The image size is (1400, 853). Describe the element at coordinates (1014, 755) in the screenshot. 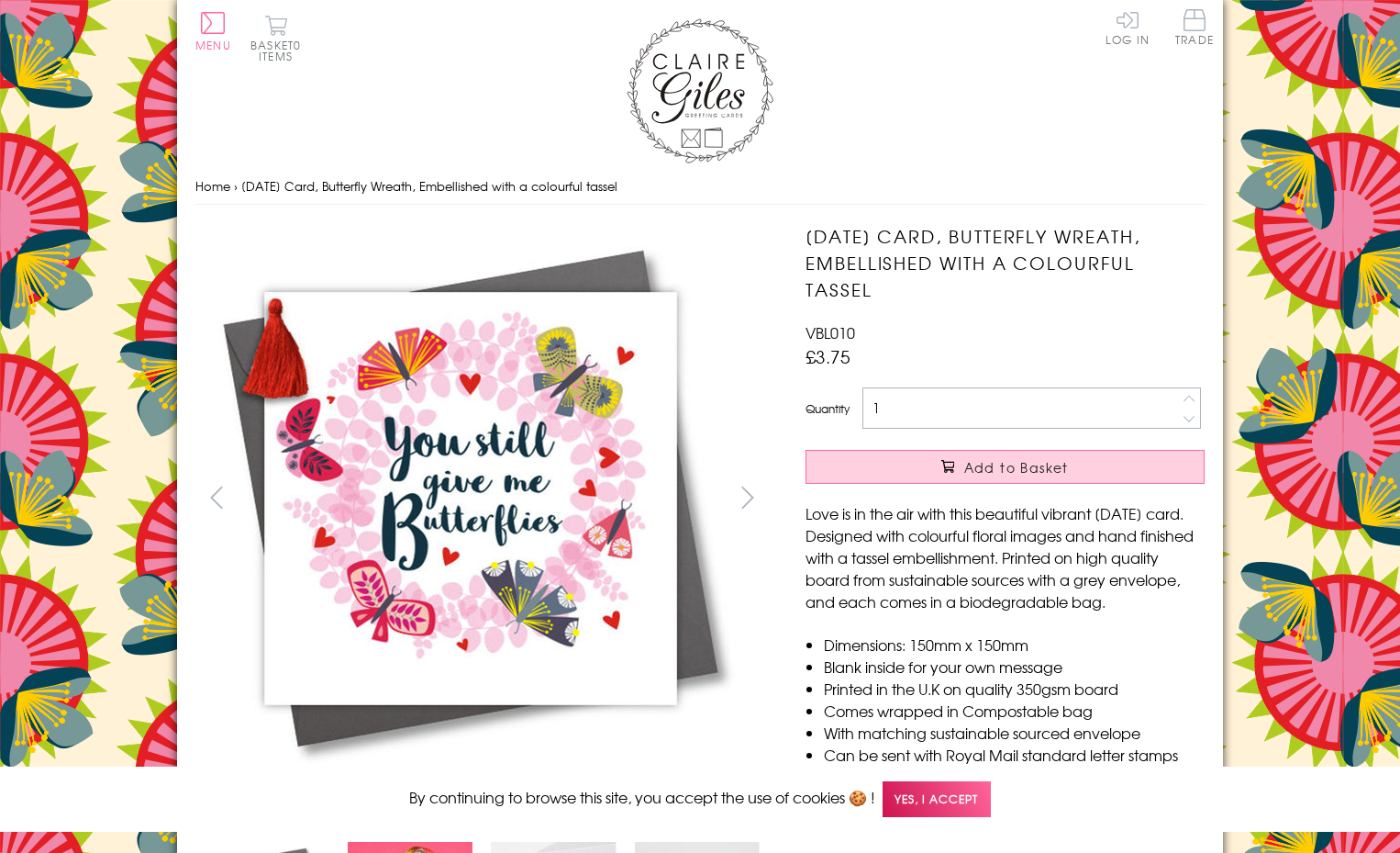

I see `li: Can be sent with Royal Mail standard letter stamps` at that location.